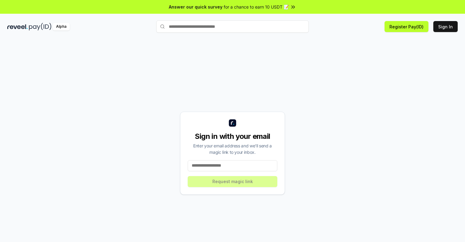  Describe the element at coordinates (61, 27) in the screenshot. I see `div: Alpha` at that location.